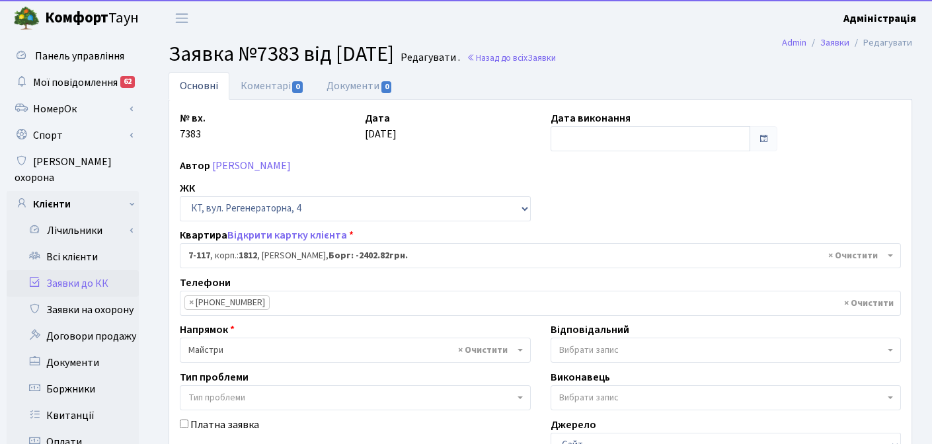 The image size is (932, 444). What do you see at coordinates (77, 231) in the screenshot?
I see `a: Лічильники` at bounding box center [77, 231].